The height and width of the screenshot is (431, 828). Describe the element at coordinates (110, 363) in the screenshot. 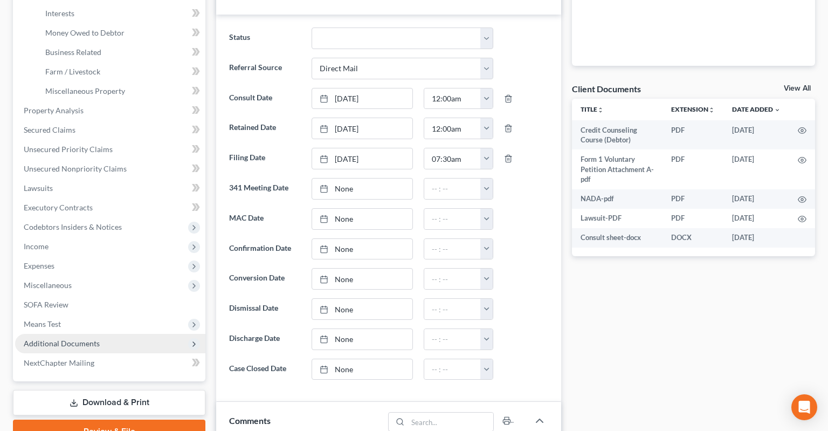

I see `a: NextChapter Mailing` at that location.